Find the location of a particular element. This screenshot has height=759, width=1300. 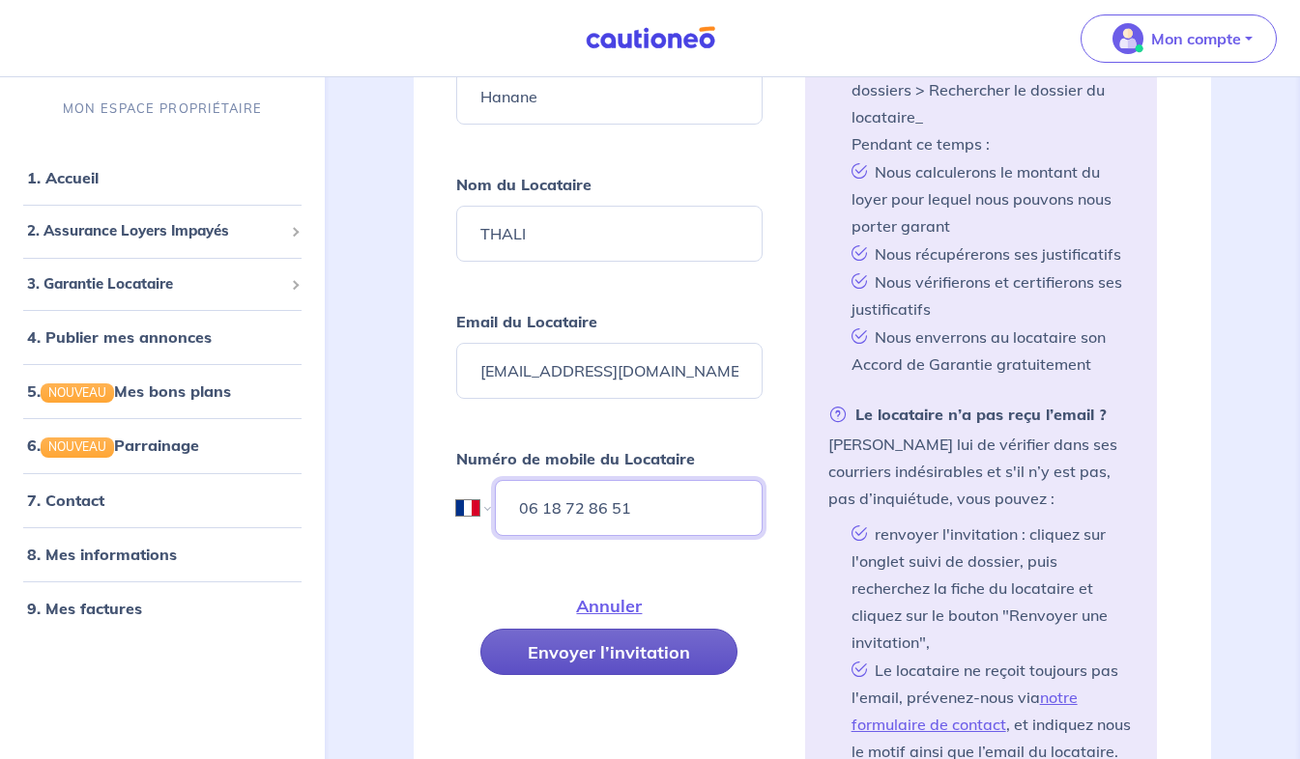

strong: Numéro de mobile du Locataire is located at coordinates (575, 459).